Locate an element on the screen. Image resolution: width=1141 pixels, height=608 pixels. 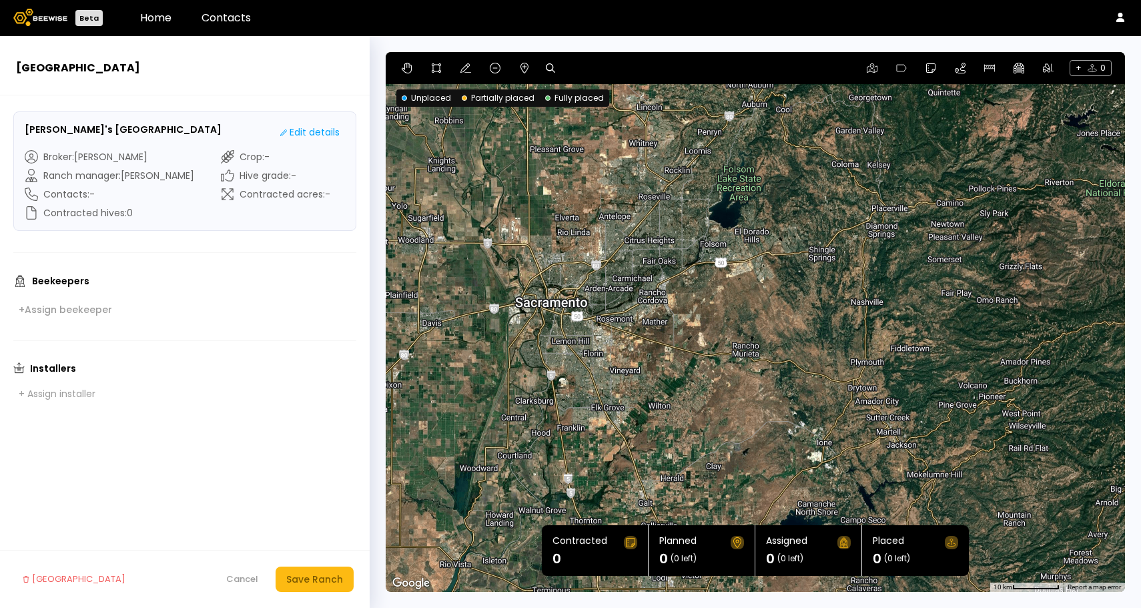
div: Unplaced is located at coordinates (427, 98).